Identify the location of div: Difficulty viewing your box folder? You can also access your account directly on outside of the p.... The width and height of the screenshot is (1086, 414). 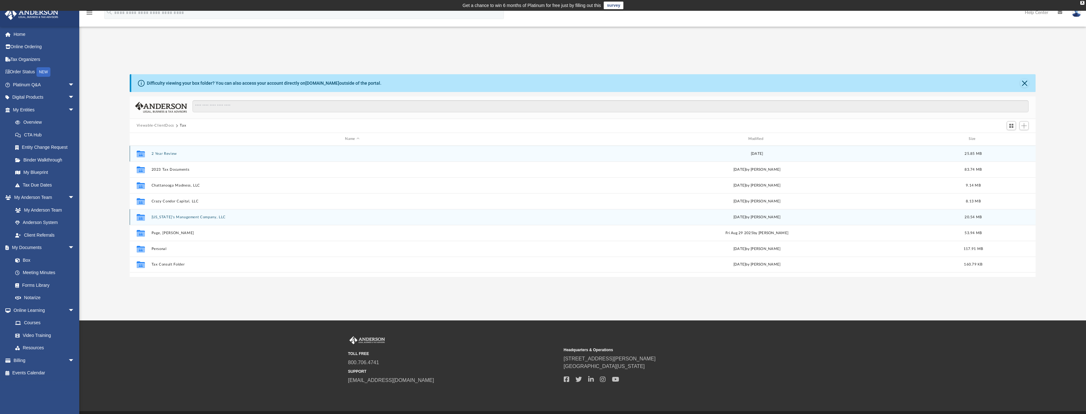
(264, 83).